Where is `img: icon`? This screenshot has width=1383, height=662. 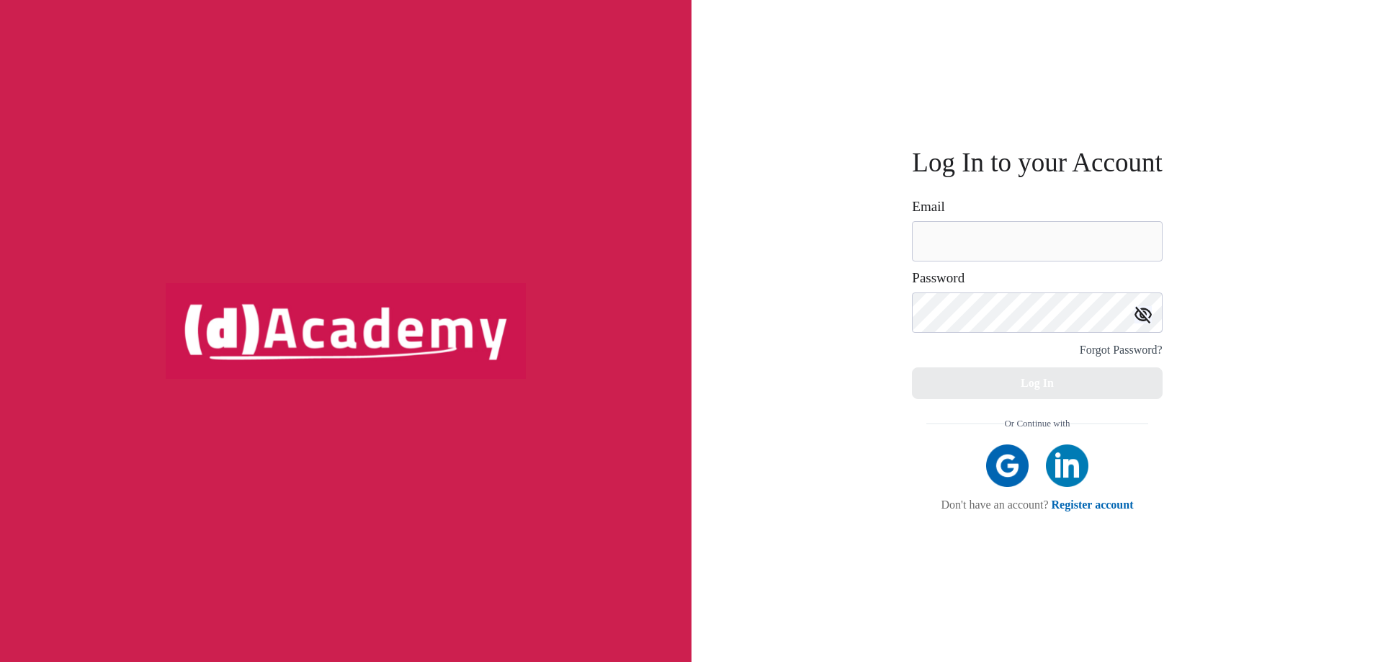 img: icon is located at coordinates (1143, 315).